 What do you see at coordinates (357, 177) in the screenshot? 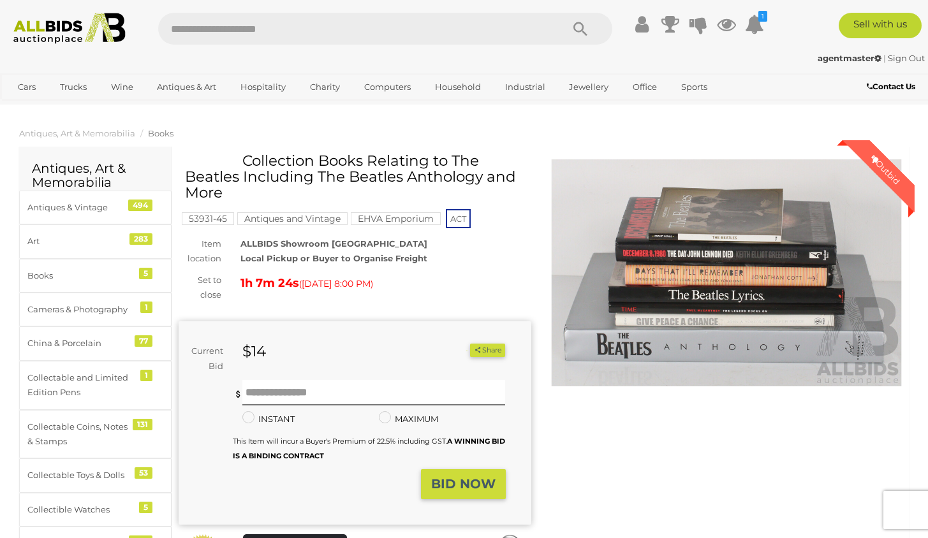
I see `h1: Collection Books Relating to The Beatles Including The Beatles Anthology and More` at bounding box center [357, 177].